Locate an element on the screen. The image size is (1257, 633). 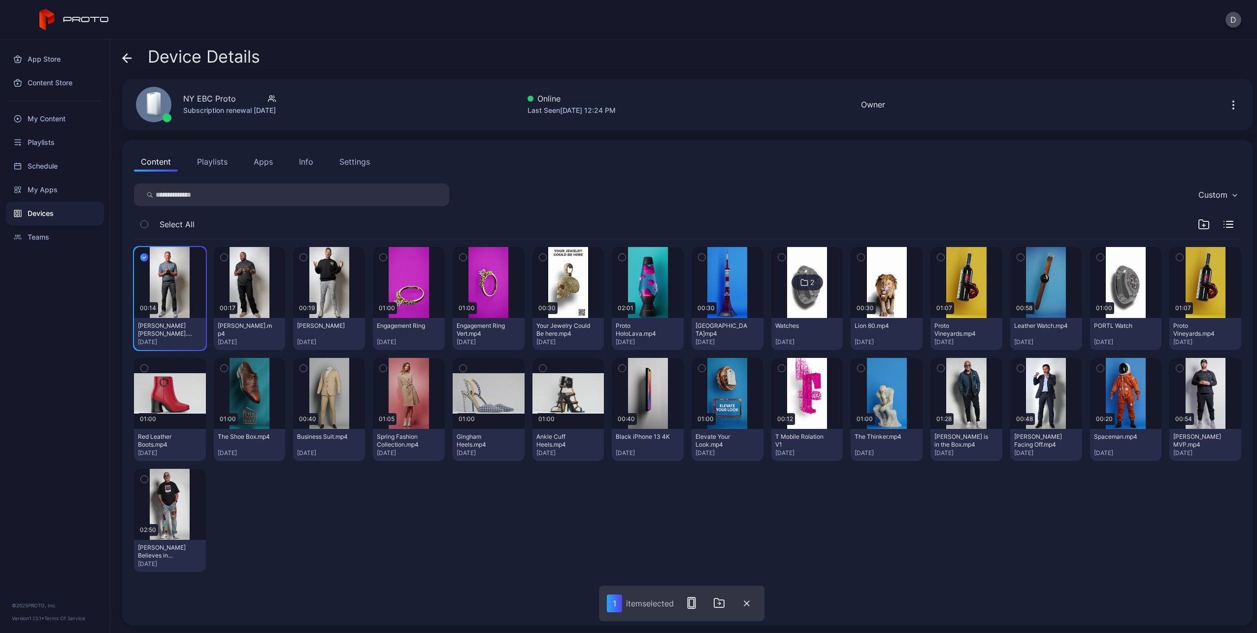
div: Matt Leinart is located at coordinates (324, 326).